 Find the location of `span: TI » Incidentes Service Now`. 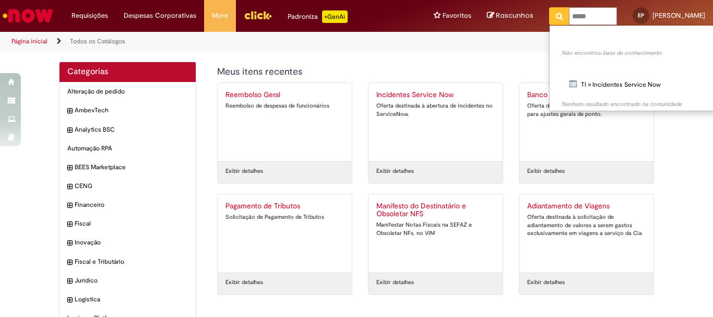

span: TI » Incidentes Service Now is located at coordinates (621, 85).